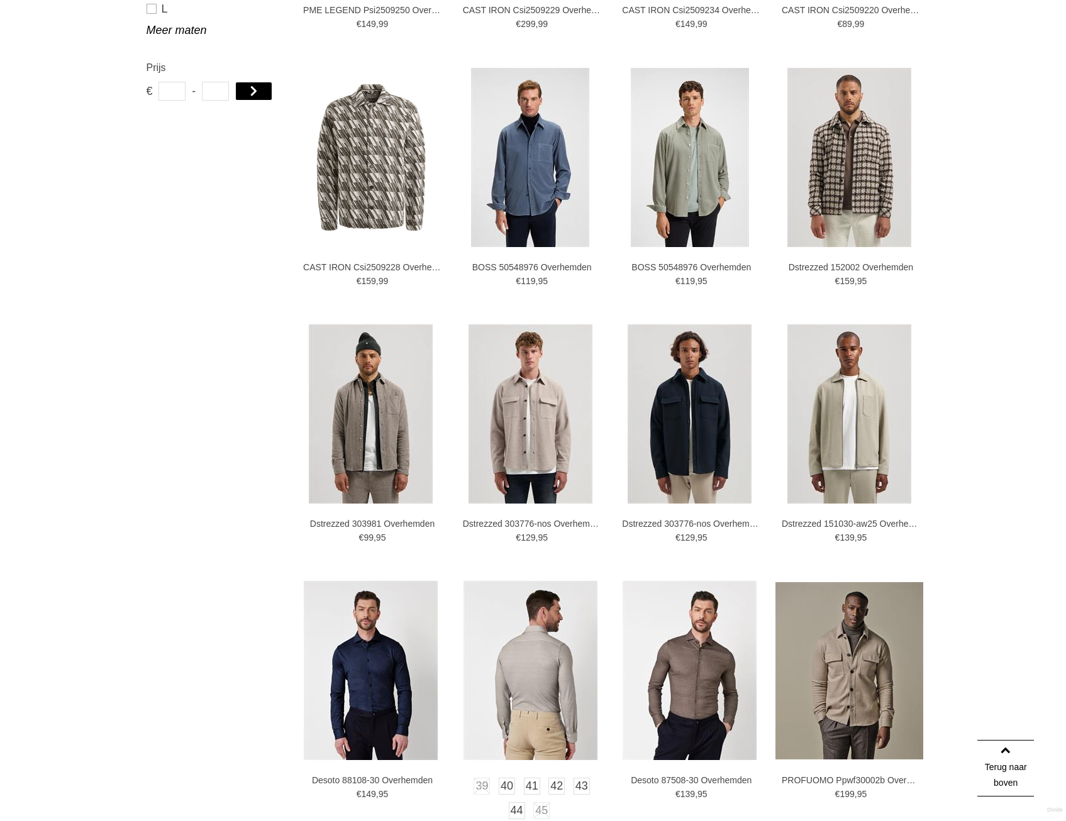 Image resolution: width=1066 pixels, height=821 pixels. I want to click on a: CAST IRON Csi2509229 Overhemden, so click(532, 10).